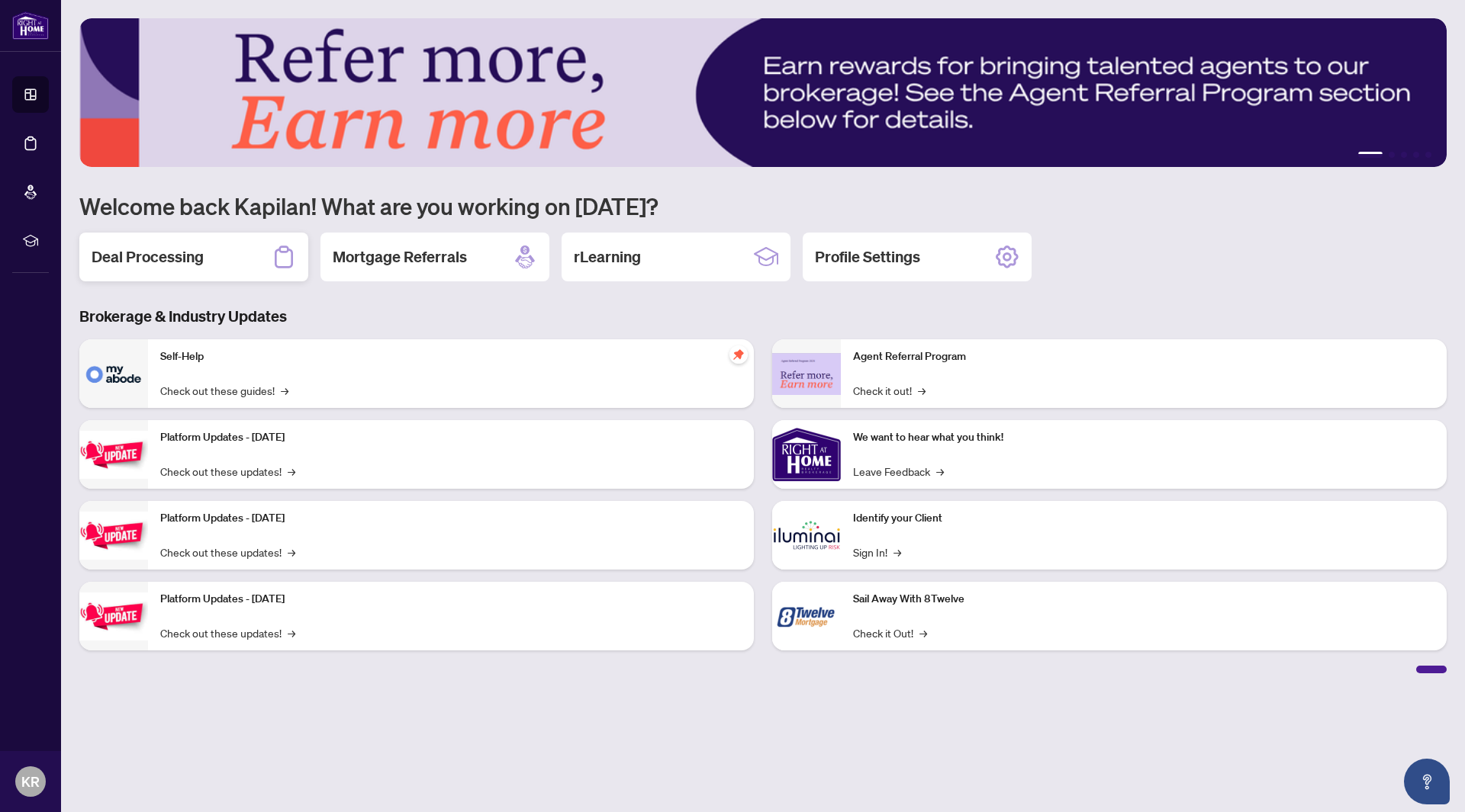  Describe the element at coordinates (1144, 357) in the screenshot. I see `p: Agent Referral Program` at that location.